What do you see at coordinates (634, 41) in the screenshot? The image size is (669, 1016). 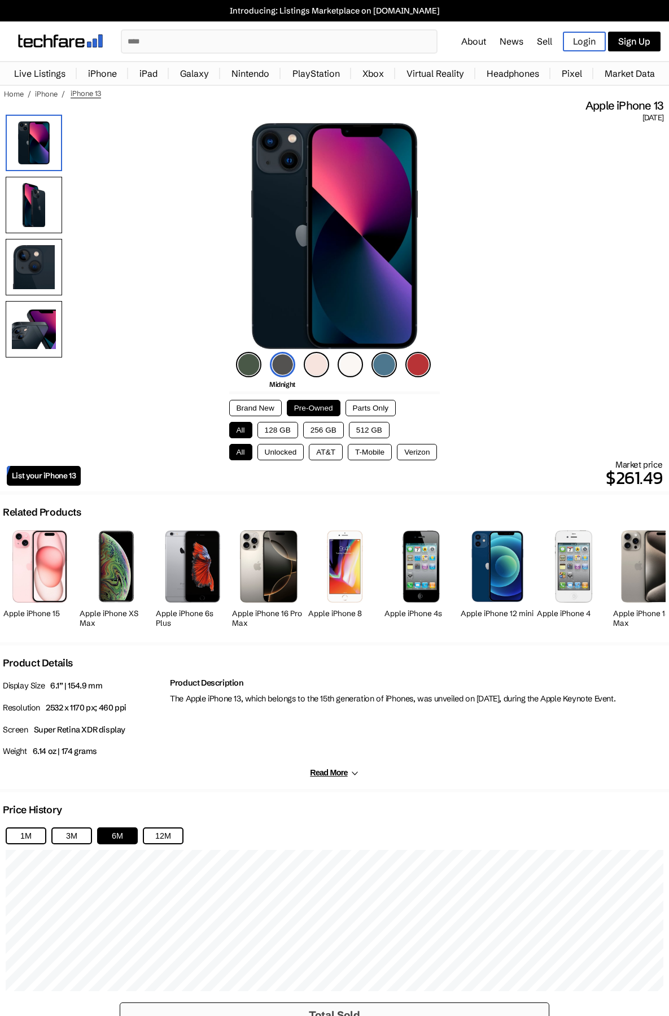 I see `a: Sign Up` at bounding box center [634, 41].